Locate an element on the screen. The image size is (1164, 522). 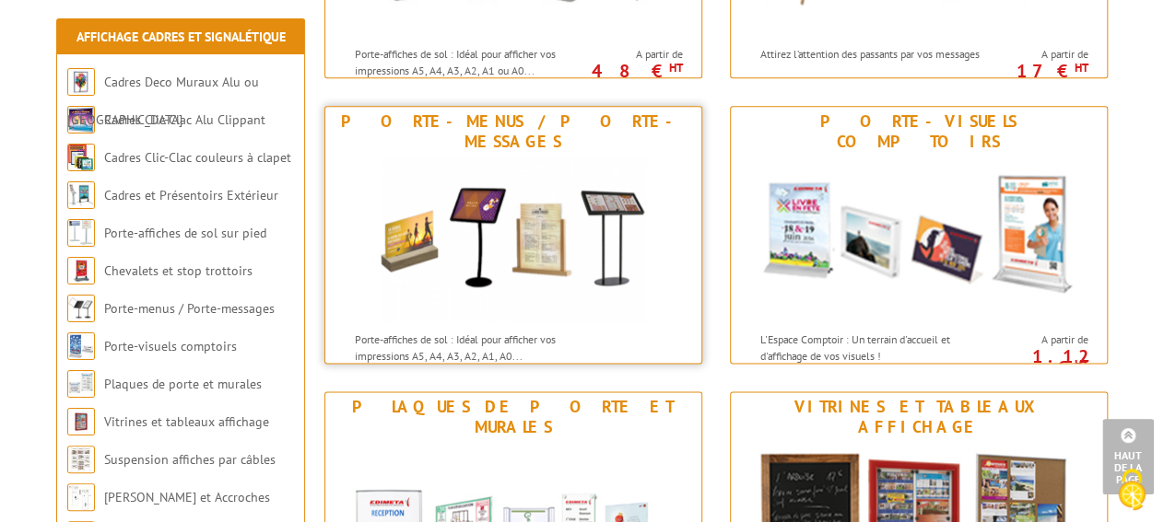
a: Haut de la page is located at coordinates (1128, 457).